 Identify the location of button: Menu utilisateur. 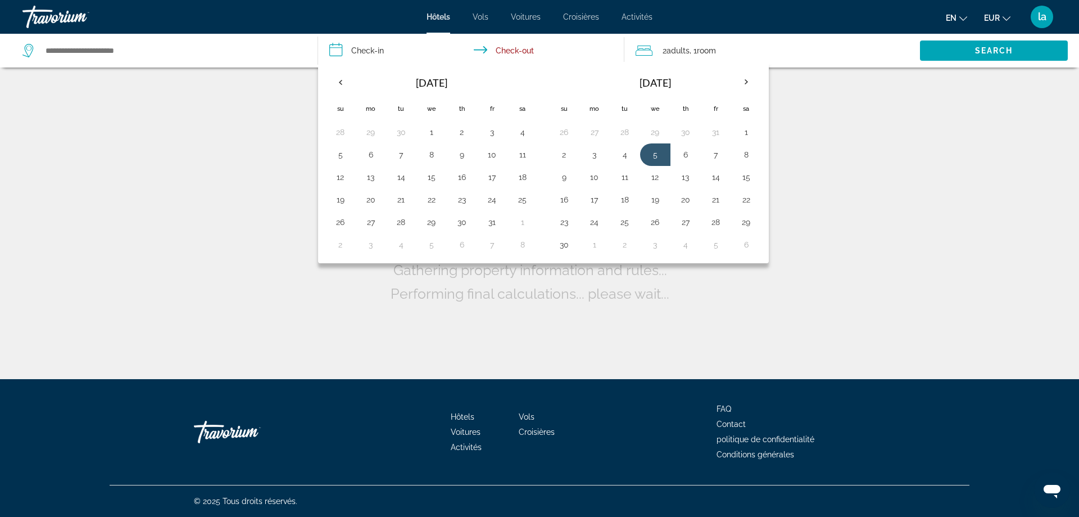
(1042, 17).